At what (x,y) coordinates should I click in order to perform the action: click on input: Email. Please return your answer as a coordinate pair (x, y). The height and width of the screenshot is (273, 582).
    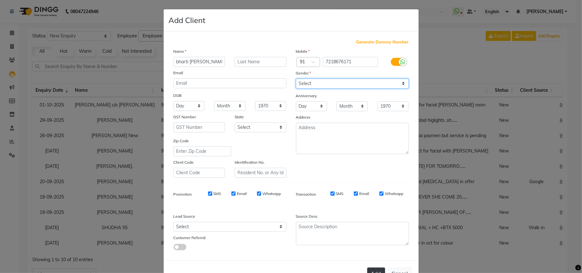
    Looking at the image, I should click on (230, 83).